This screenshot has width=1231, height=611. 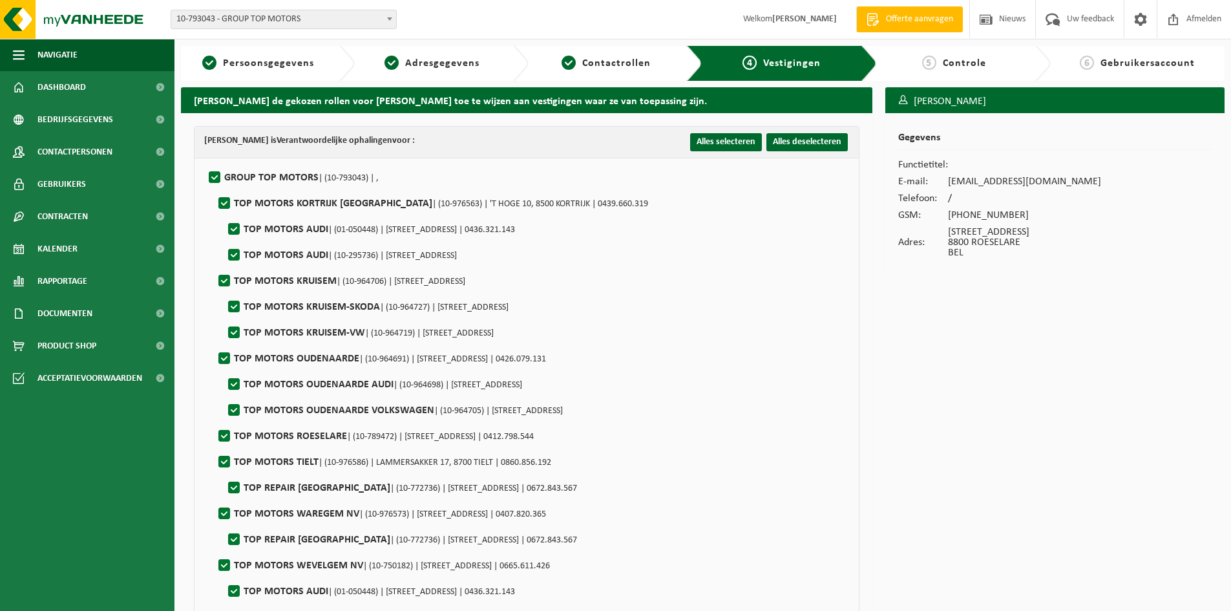 What do you see at coordinates (726, 142) in the screenshot?
I see `button: Alles selecteren` at bounding box center [726, 142].